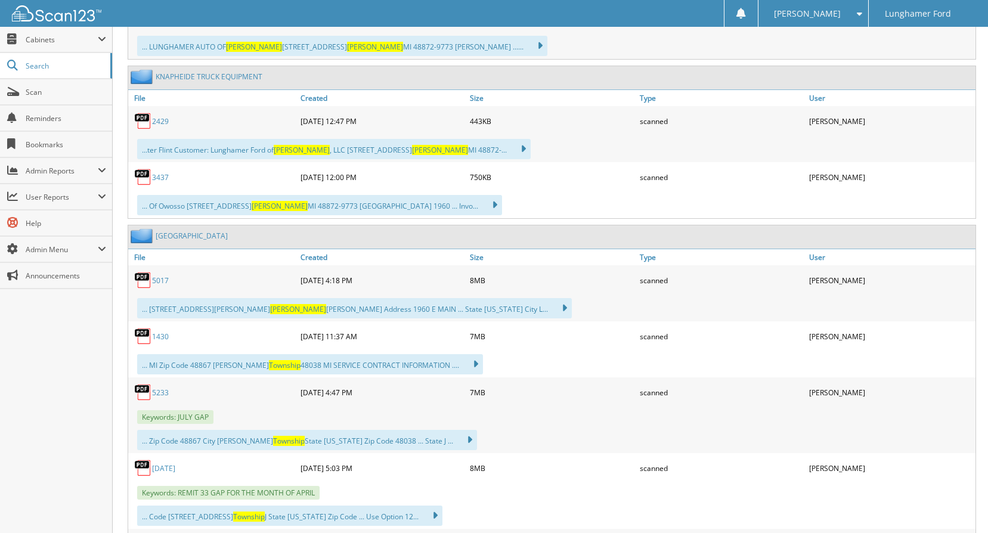 Image resolution: width=988 pixels, height=533 pixels. What do you see at coordinates (209, 76) in the screenshot?
I see `a: KNAPHEIDE TRUCK EQUIPMENT` at bounding box center [209, 76].